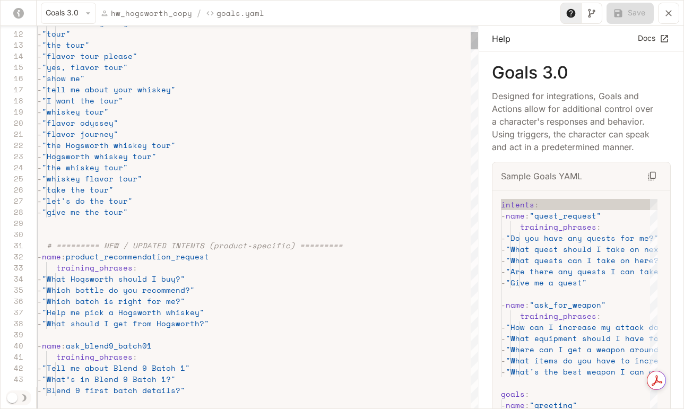 The width and height of the screenshot is (684, 409). I want to click on span: "tell me about your whiskey", so click(109, 89).